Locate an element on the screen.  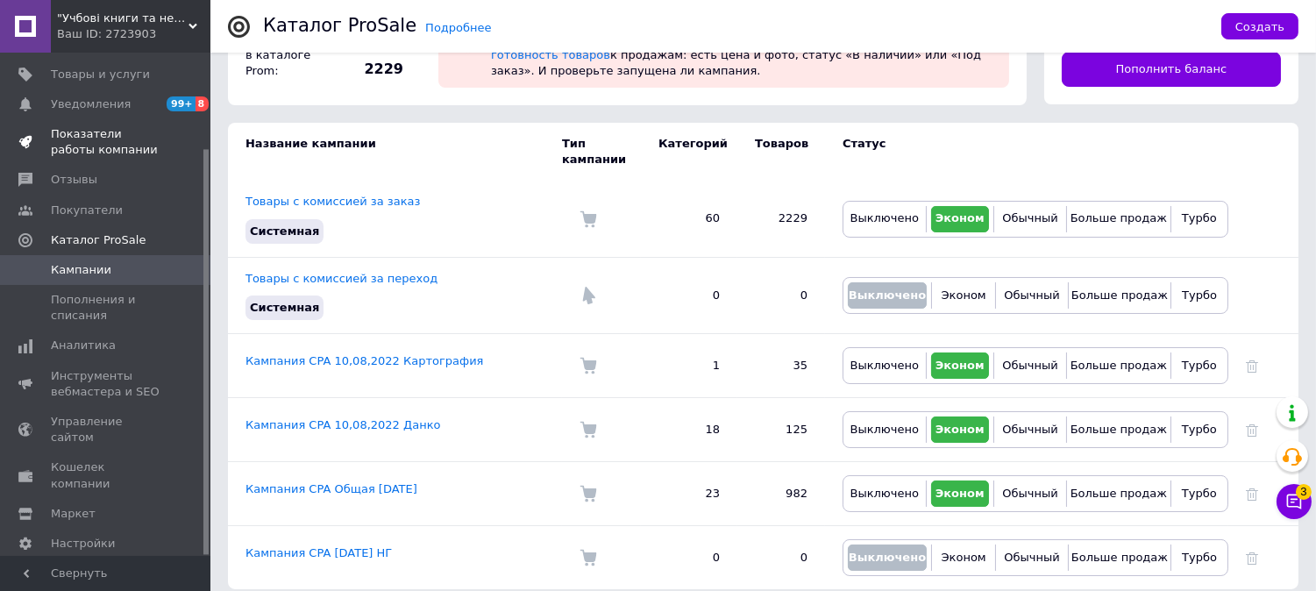
td: 60 is located at coordinates (689, 218).